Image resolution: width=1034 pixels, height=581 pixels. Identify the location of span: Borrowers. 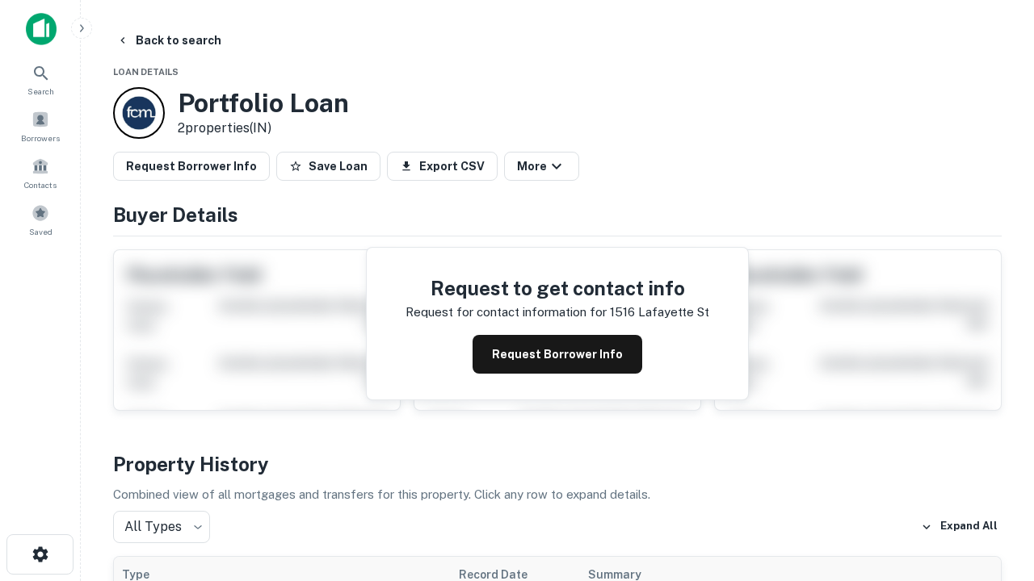
(40, 138).